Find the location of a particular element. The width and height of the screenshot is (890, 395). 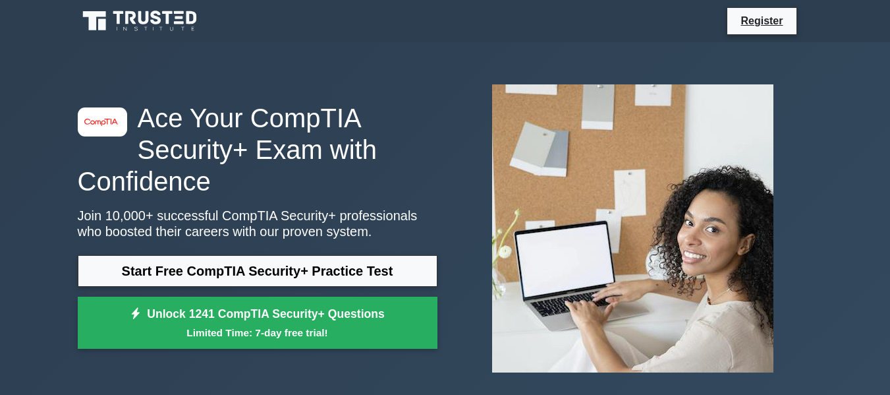

p: Join 10,000+ successful CompTIA Security+ professionals who boosted their careers with our proven... is located at coordinates (258, 223).